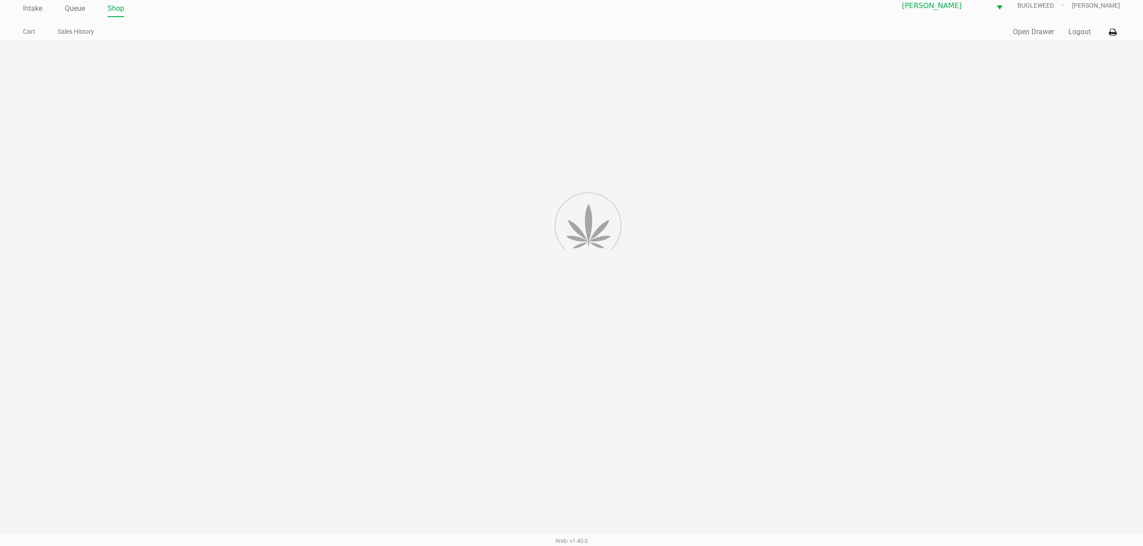 The image size is (1143, 546). Describe the element at coordinates (1045, 5) in the screenshot. I see `span: BUGLEWEED` at that location.